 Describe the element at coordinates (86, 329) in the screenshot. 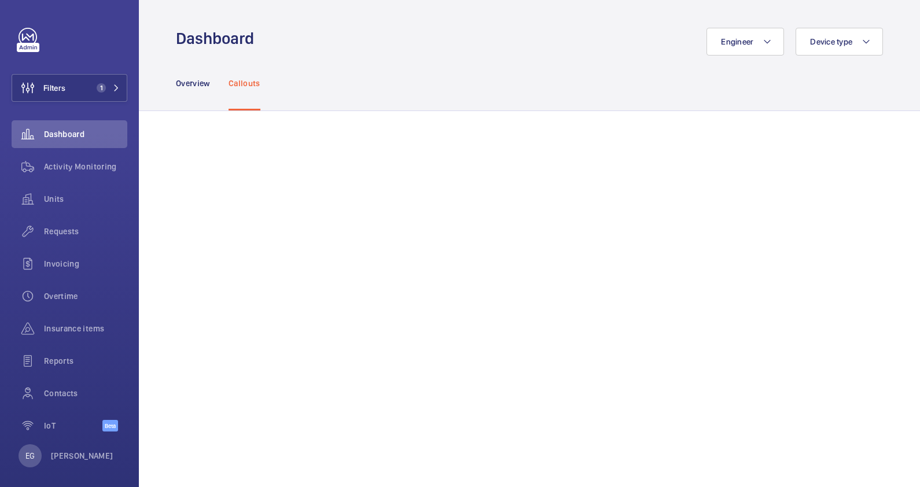

I see `span: Insurance items` at that location.